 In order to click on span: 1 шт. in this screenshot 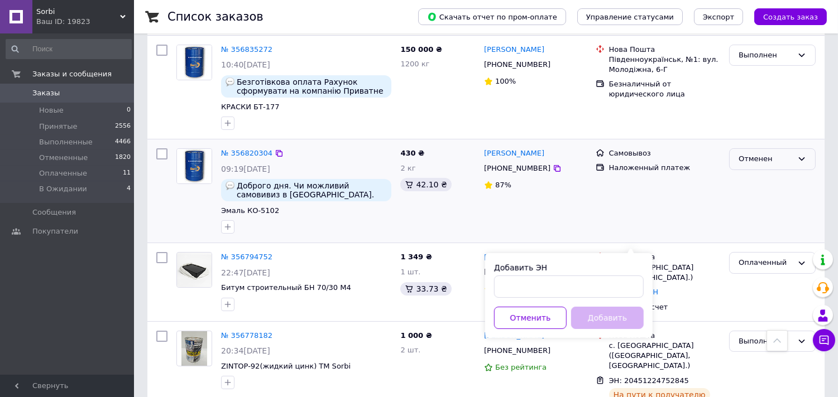, I will do `click(410, 272)`.